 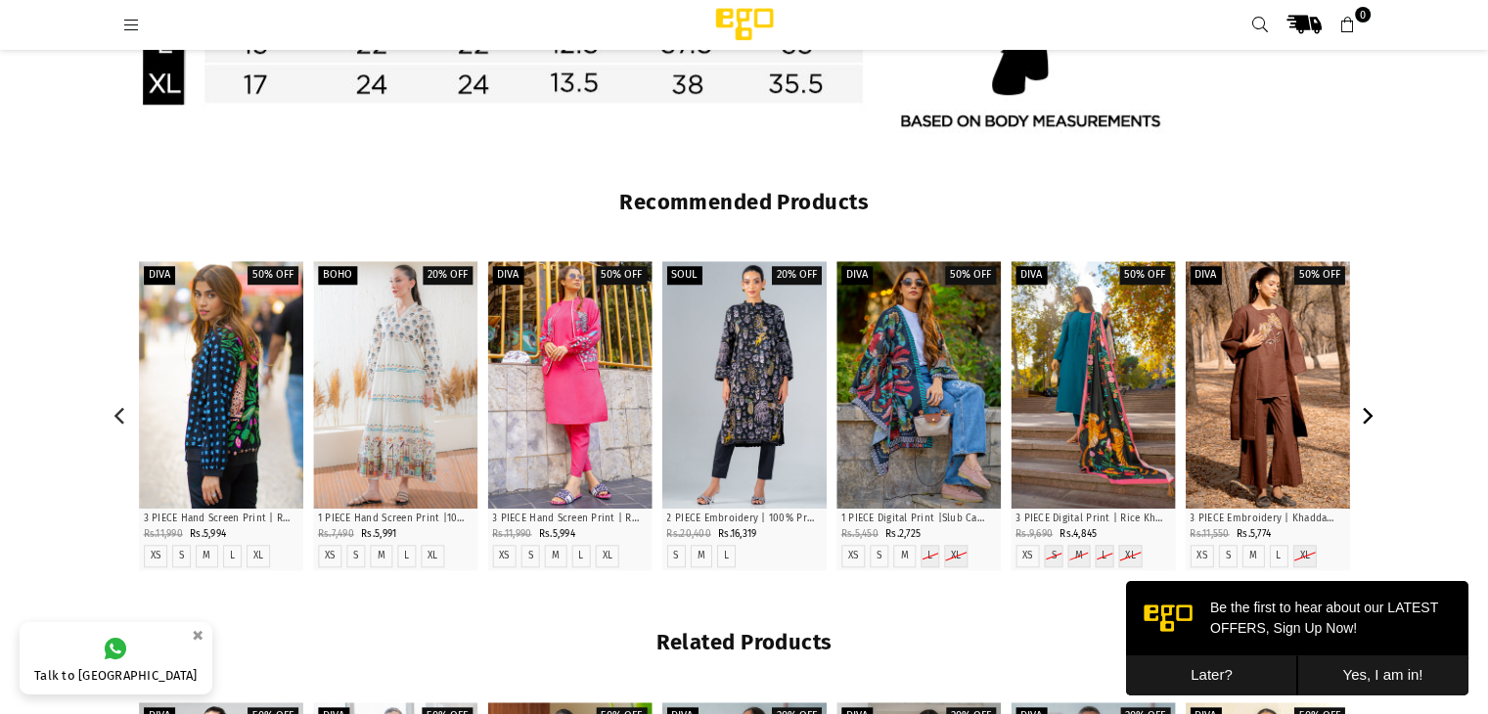 What do you see at coordinates (860, 534) in the screenshot?
I see `span: Rs.5,450` at bounding box center [860, 534].